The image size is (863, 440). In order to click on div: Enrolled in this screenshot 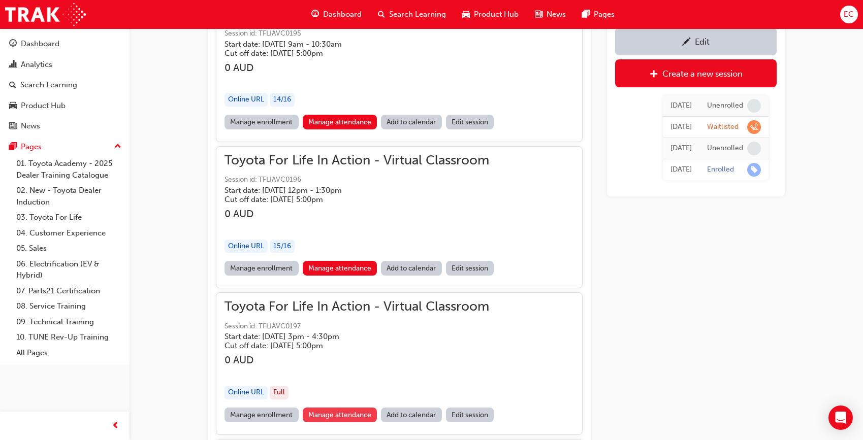, I will do `click(720, 170)`.